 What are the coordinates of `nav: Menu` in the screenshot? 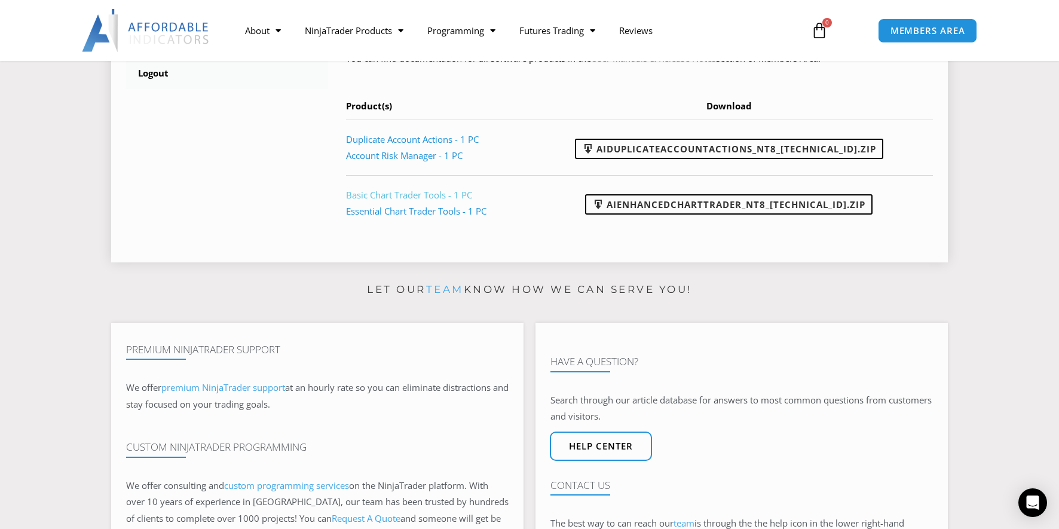 It's located at (515, 30).